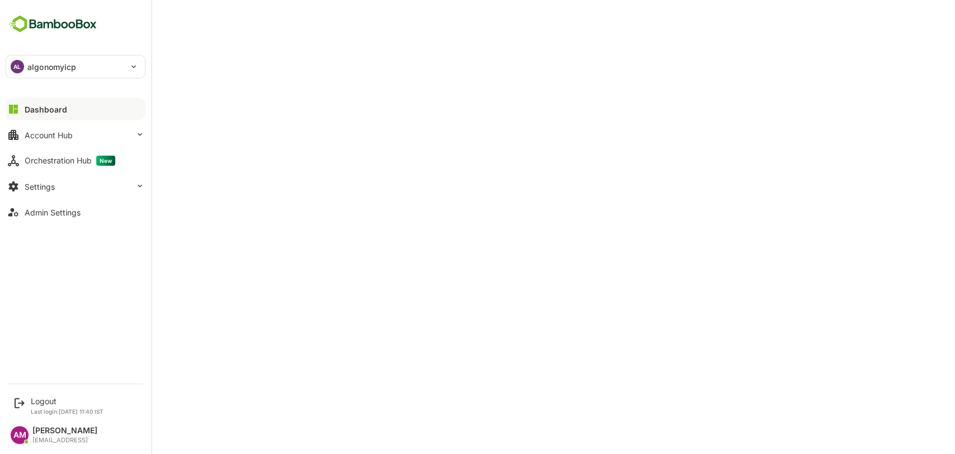  Describe the element at coordinates (53, 24) in the screenshot. I see `img: BambooboxFullLogoMark.5f36c76dfaba33ec1ec1367b70bb1252.svg` at that location.